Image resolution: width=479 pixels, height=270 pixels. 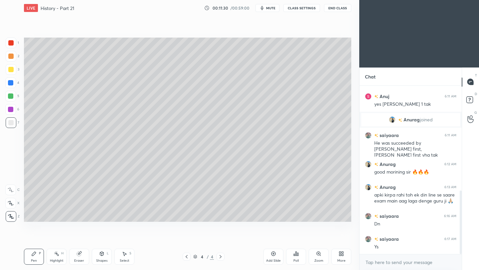 I want to click on div: 6:16 AM, so click(x=450, y=216).